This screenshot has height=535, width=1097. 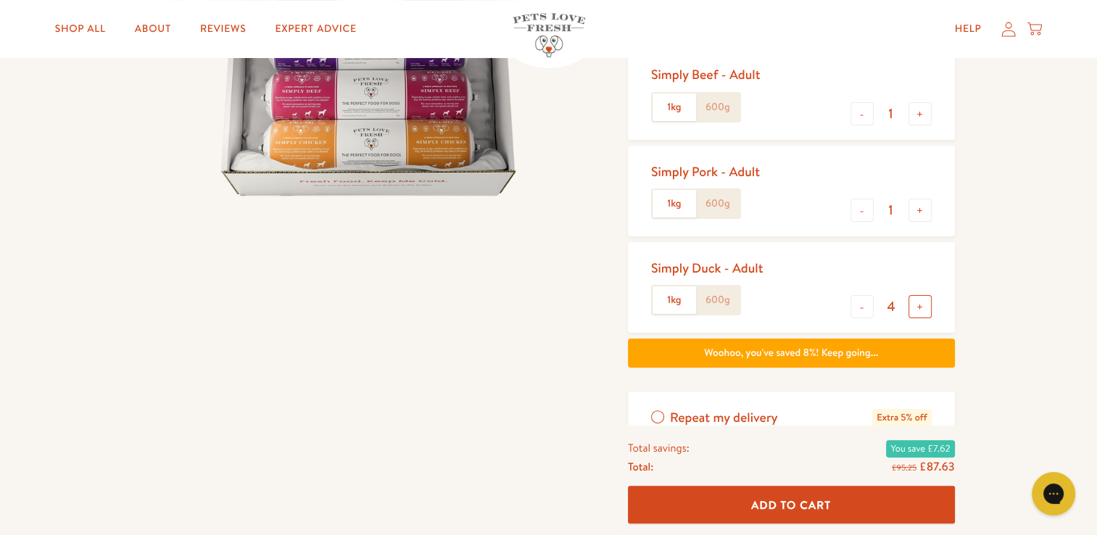 What do you see at coordinates (920, 448) in the screenshot?
I see `span: You save £7.62` at bounding box center [920, 448].